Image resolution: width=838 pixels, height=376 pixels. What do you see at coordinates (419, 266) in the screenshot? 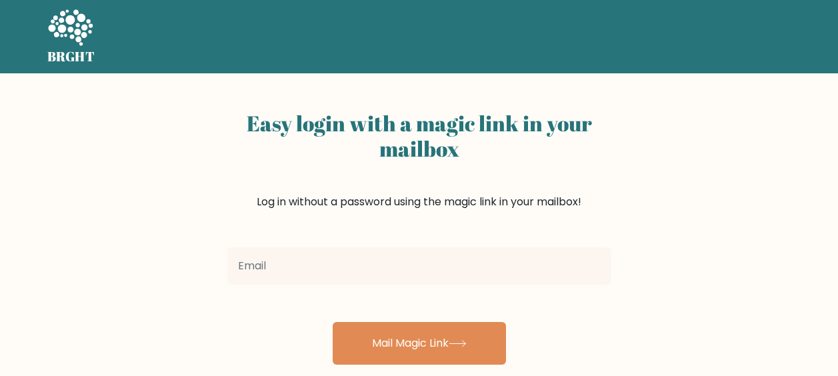
I see `input: Email` at bounding box center [419, 266].